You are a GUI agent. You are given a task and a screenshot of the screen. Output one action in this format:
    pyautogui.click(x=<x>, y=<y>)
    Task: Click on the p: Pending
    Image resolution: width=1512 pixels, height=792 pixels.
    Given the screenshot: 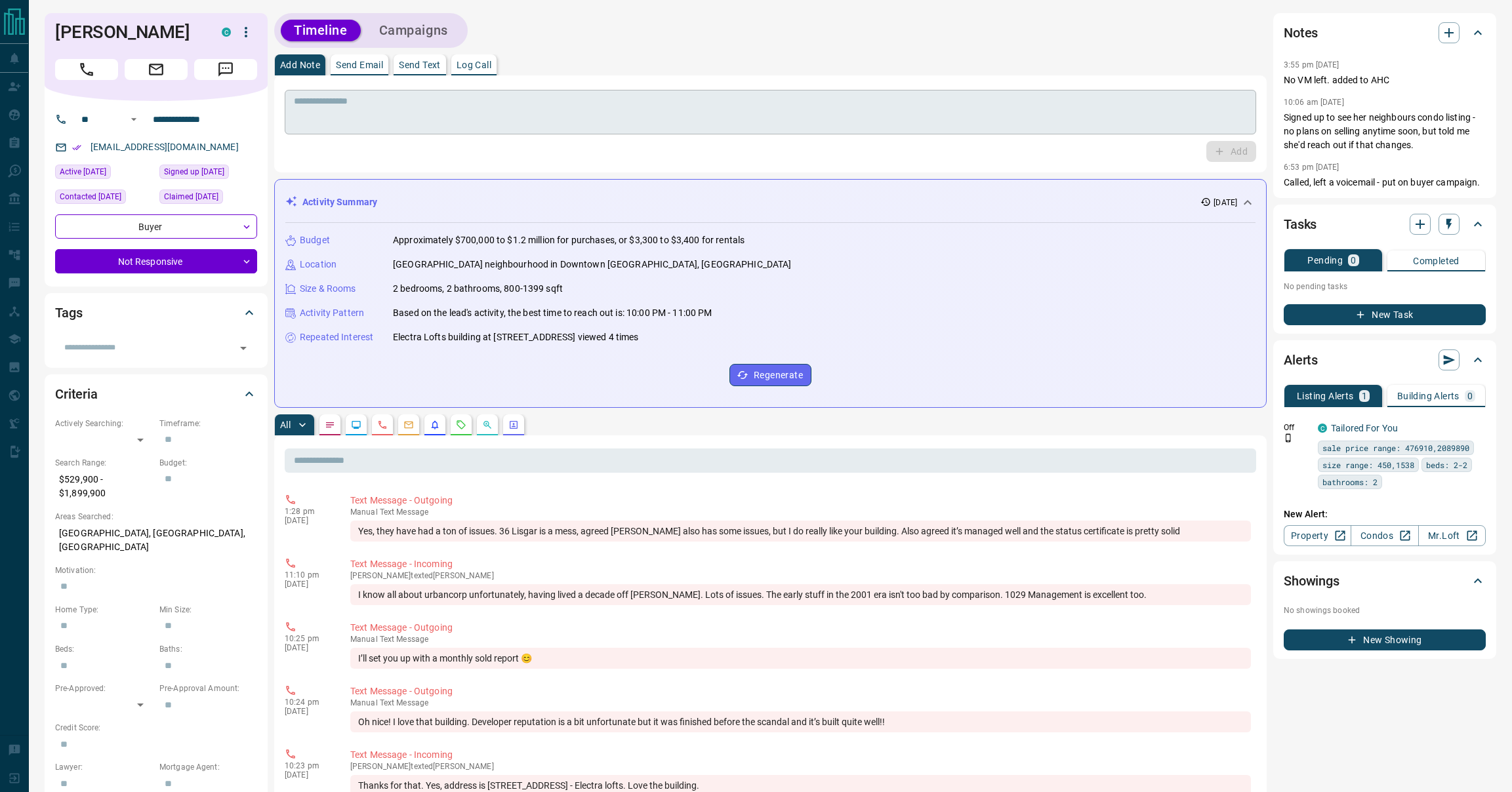 What is the action you would take?
    pyautogui.click(x=1325, y=260)
    